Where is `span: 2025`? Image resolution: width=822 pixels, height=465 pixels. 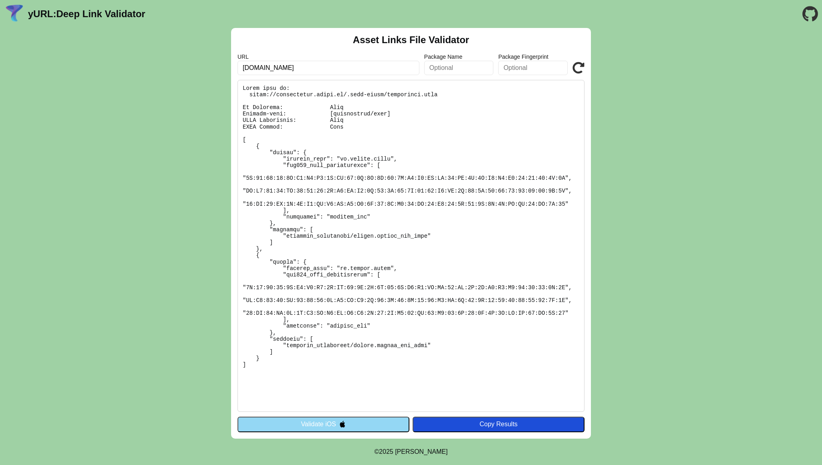
span: 2025 is located at coordinates (386, 452).